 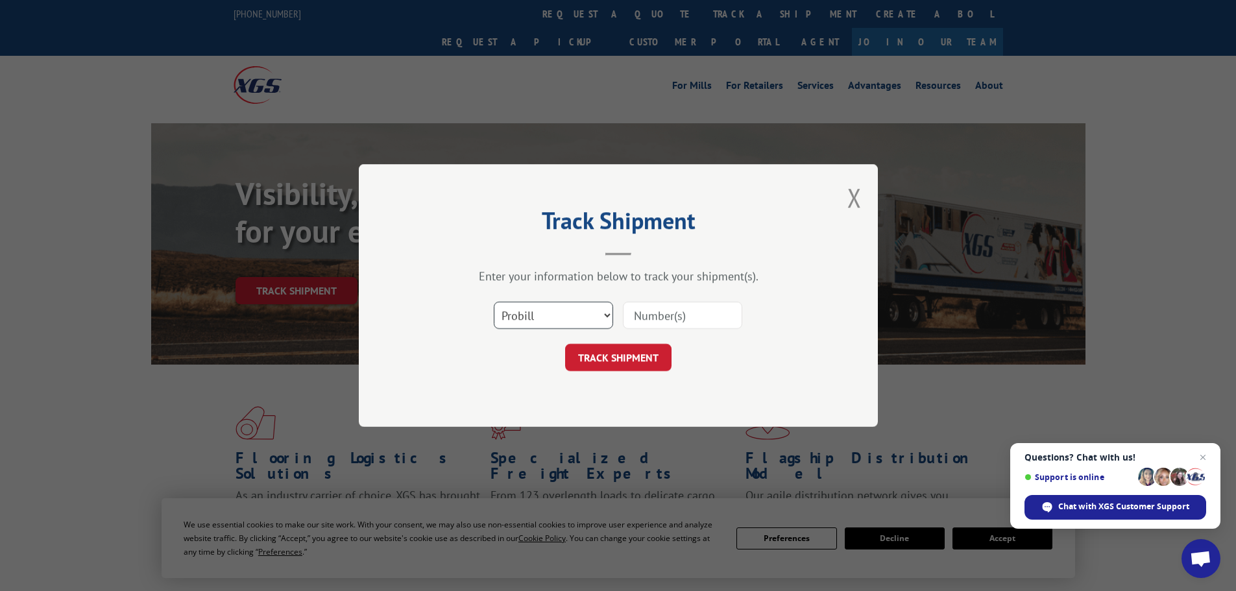 I want to click on button: TRACK SHIPMENT, so click(x=618, y=357).